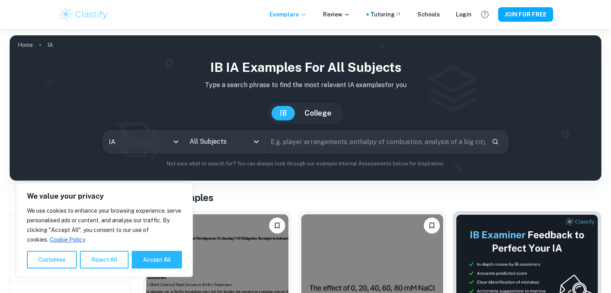  What do you see at coordinates (386, 14) in the screenshot?
I see `a: Tutoring` at bounding box center [386, 14].